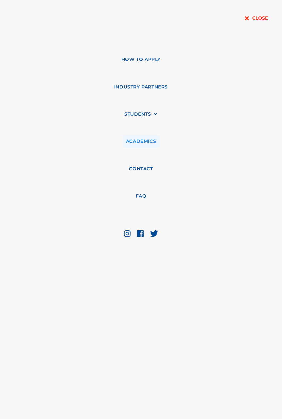  Describe the element at coordinates (141, 141) in the screenshot. I see `a: Academics` at that location.